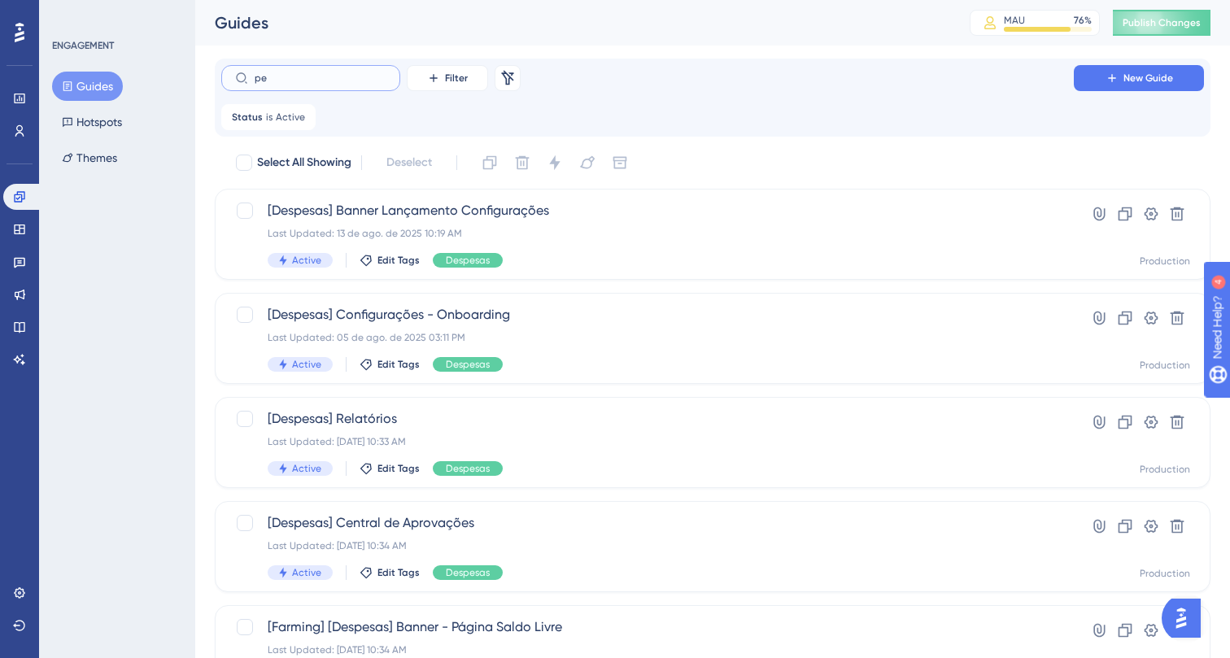 The height and width of the screenshot is (658, 1230). What do you see at coordinates (456, 78) in the screenshot?
I see `span: Filter` at bounding box center [456, 78].